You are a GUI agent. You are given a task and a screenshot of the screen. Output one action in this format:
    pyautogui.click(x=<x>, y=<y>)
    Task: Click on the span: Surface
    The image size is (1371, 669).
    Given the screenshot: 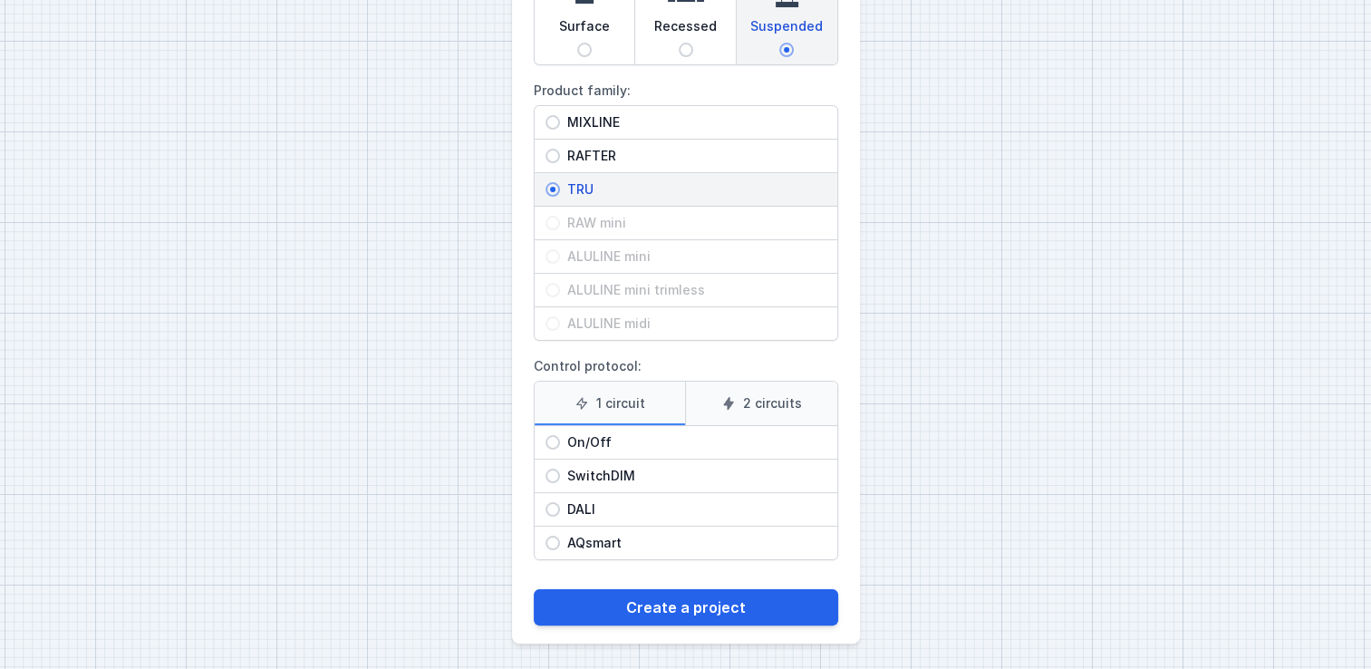 What is the action you would take?
    pyautogui.click(x=584, y=30)
    